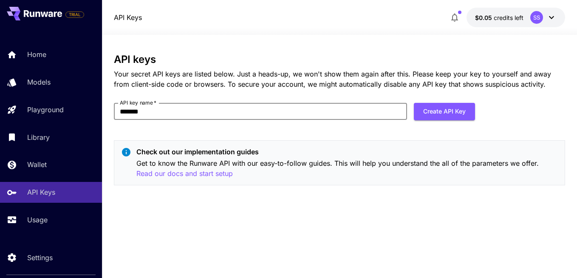 This screenshot has height=278, width=577. Describe the element at coordinates (38, 137) in the screenshot. I see `p: Library` at that location.